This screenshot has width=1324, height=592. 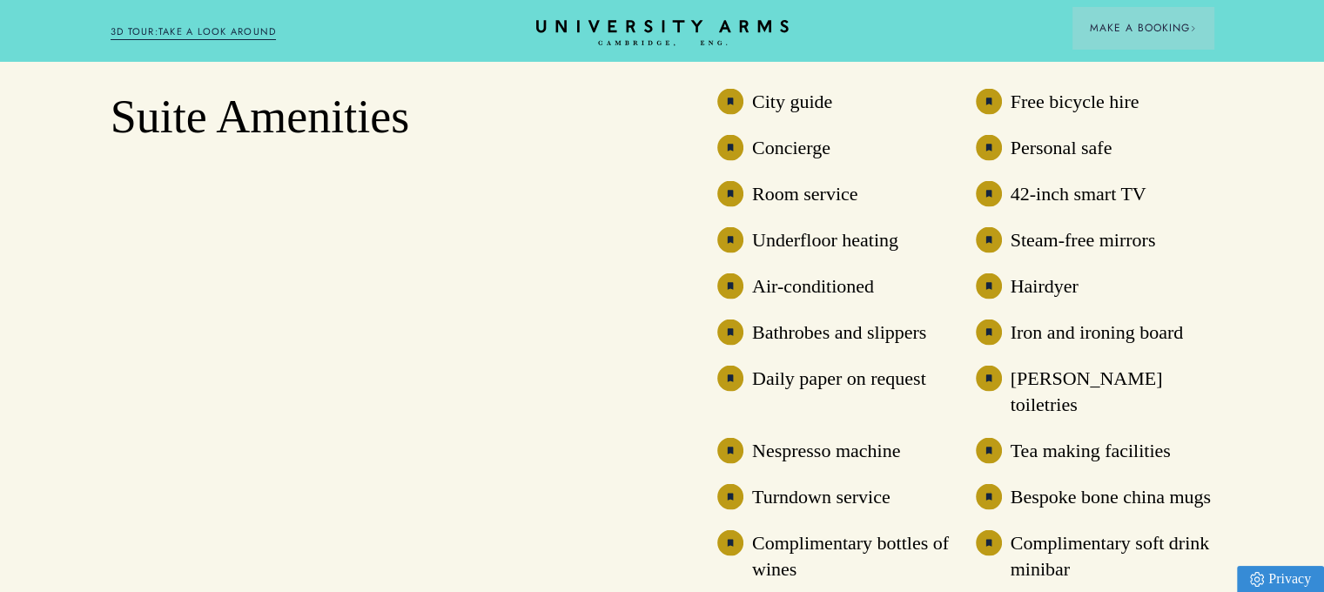 What do you see at coordinates (1112, 556) in the screenshot?
I see `h3: Complimentary soft drink minibar` at bounding box center [1112, 556].